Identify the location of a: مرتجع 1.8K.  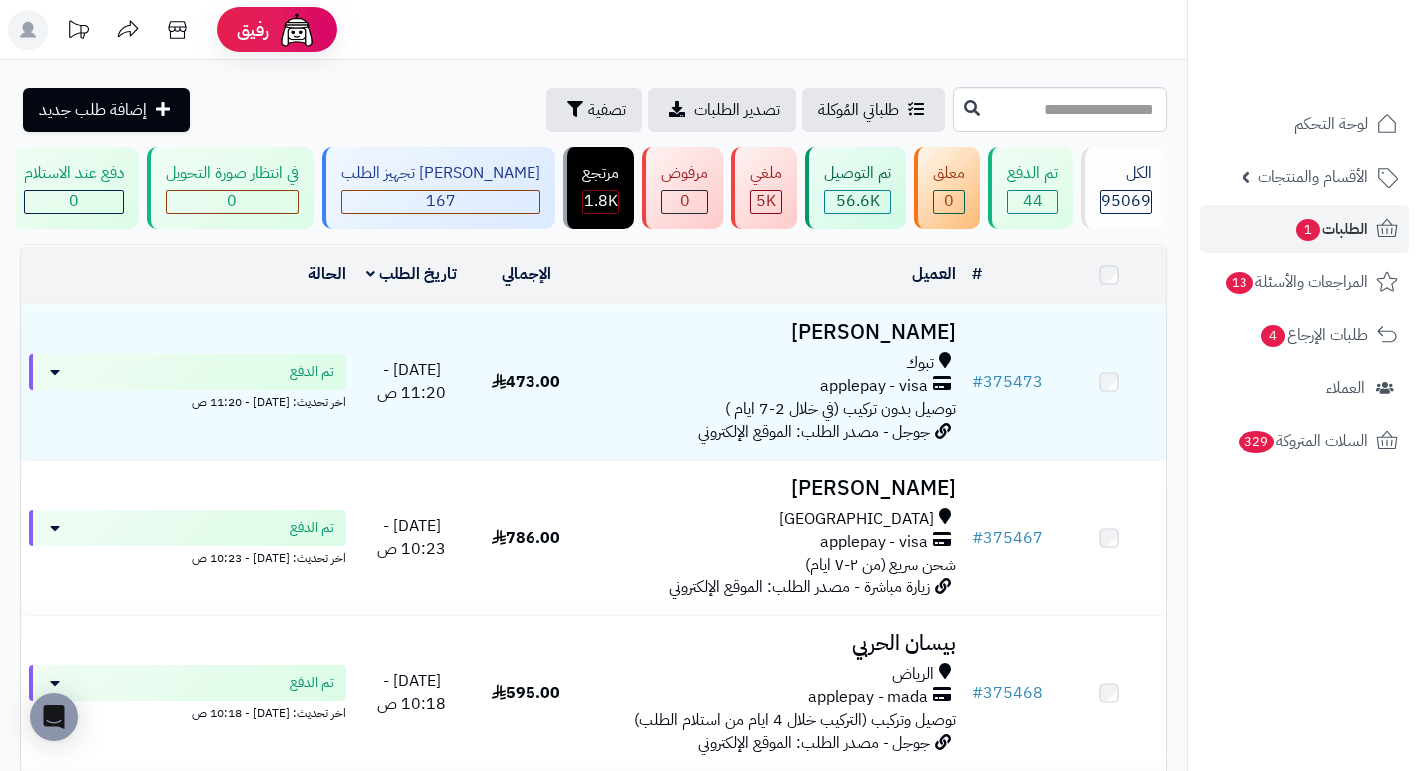
(598, 187).